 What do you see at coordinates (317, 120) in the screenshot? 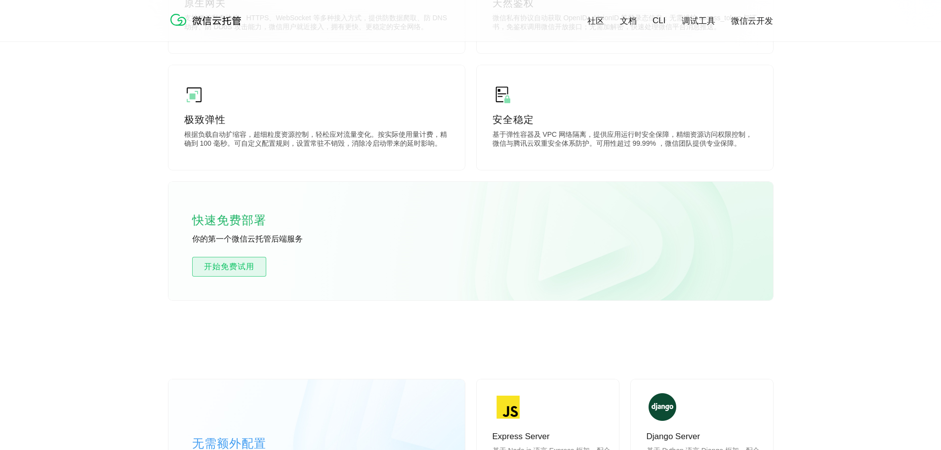
I see `p: 极致弹性` at bounding box center [317, 120].